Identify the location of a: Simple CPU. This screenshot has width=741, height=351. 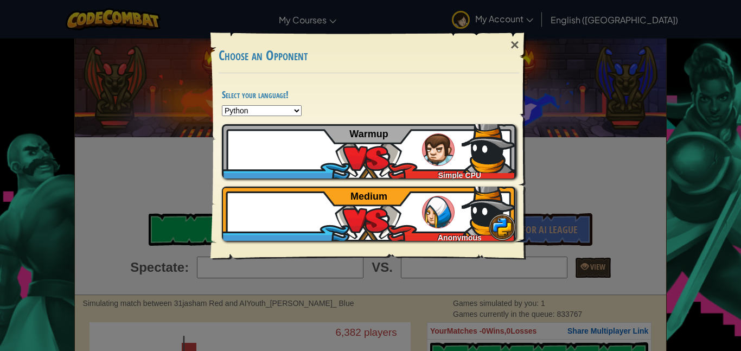
(369, 151).